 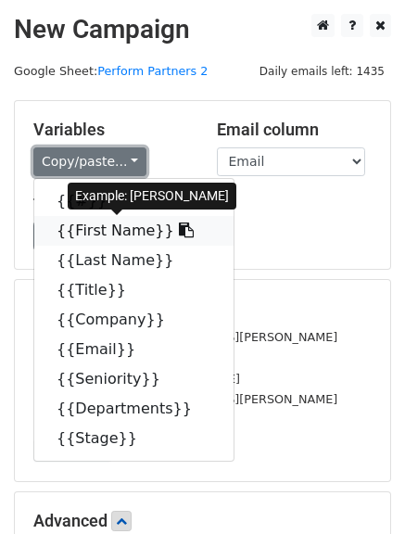 What do you see at coordinates (134, 409) in the screenshot?
I see `a: {{Departments}}` at bounding box center [134, 409].